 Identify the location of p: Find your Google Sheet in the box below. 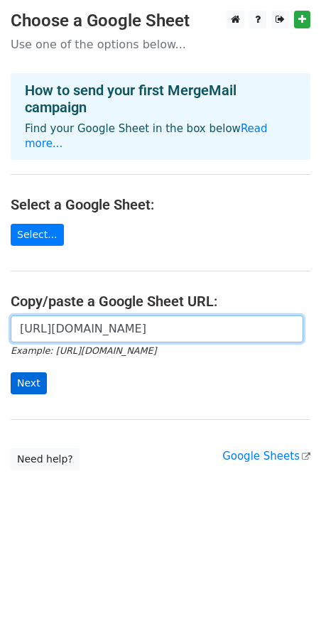
(161, 136).